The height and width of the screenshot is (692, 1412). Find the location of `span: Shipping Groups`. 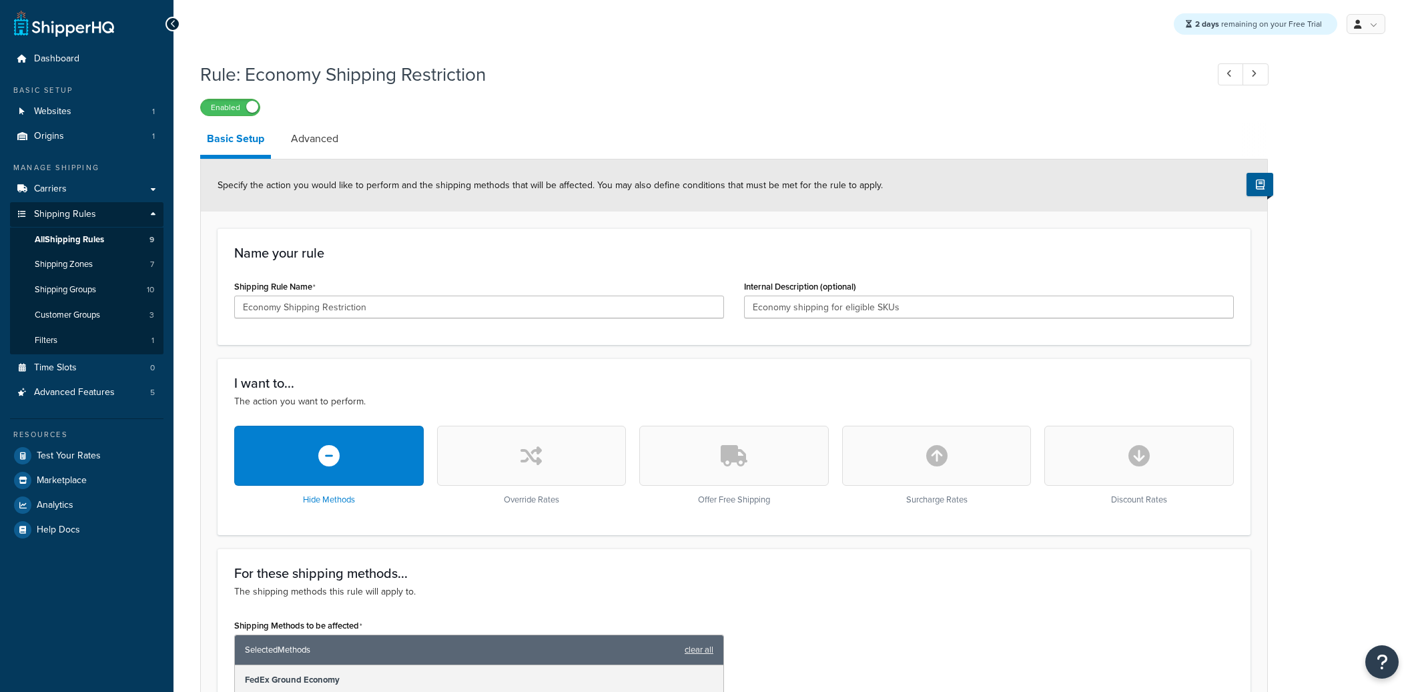

span: Shipping Groups is located at coordinates (65, 290).